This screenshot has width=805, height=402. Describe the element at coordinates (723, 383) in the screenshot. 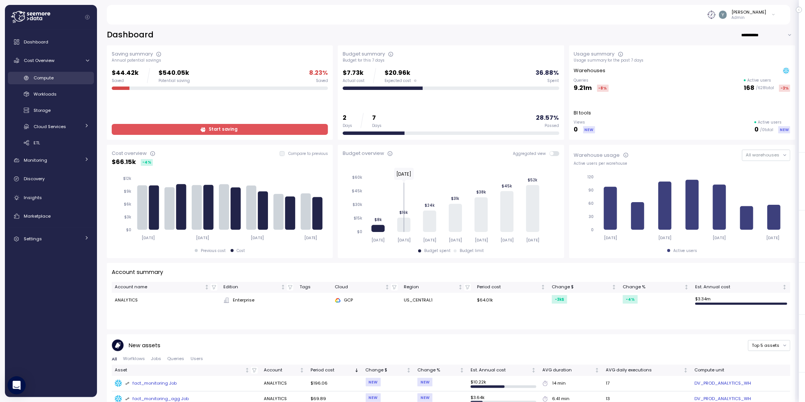

I see `a: DV_PROD_ANALYTICS_WH` at that location.